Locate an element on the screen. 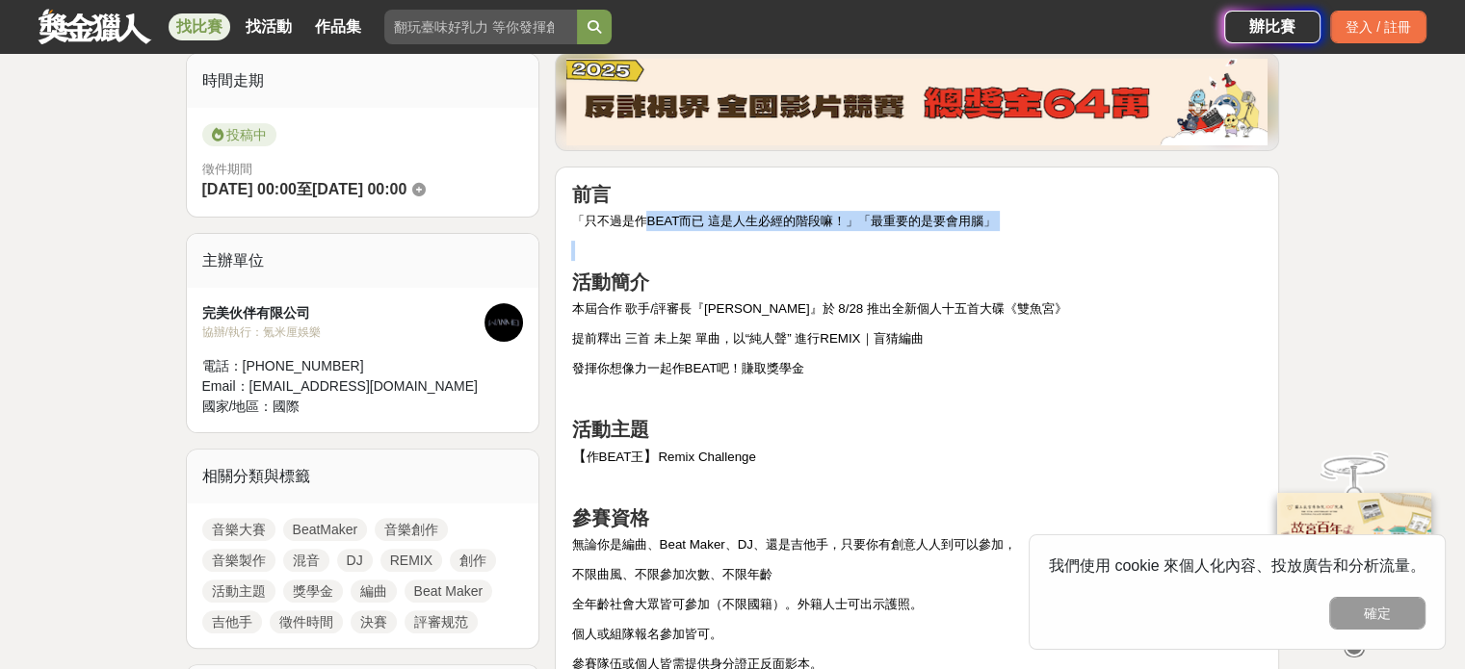 The height and width of the screenshot is (669, 1465). span: 投稿中 is located at coordinates (239, 135).